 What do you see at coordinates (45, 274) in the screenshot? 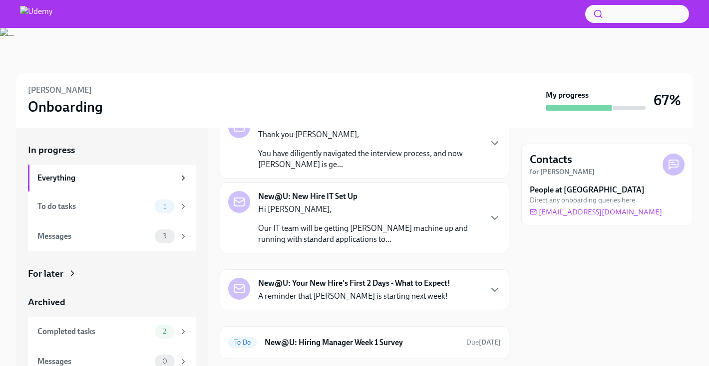
I see `div: For later` at bounding box center [45, 274].